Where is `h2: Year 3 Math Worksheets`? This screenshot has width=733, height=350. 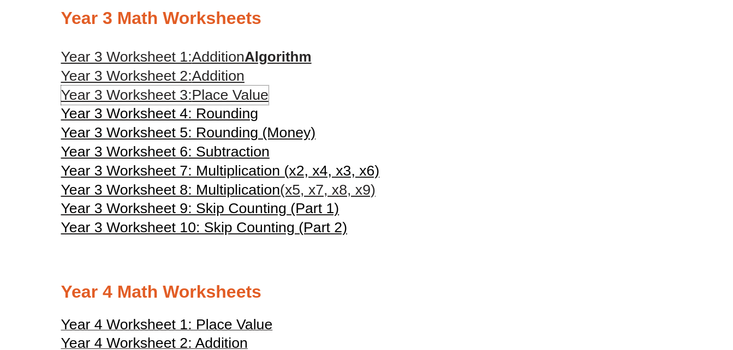
h2: Year 3 Math Worksheets is located at coordinates (367, 19).